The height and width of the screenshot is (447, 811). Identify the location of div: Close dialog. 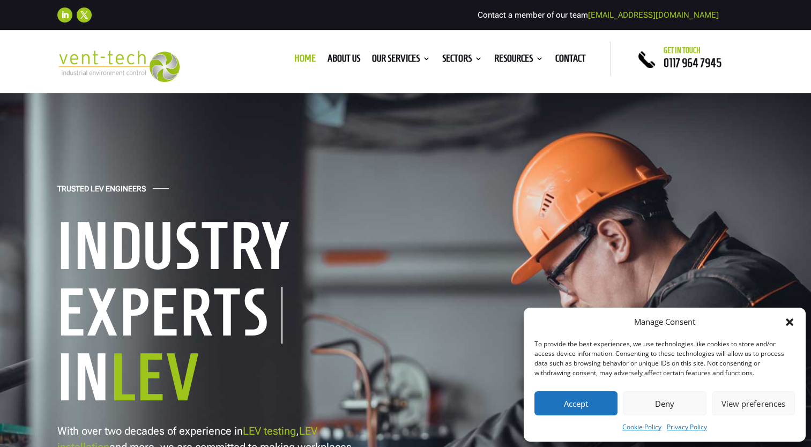
(789, 322).